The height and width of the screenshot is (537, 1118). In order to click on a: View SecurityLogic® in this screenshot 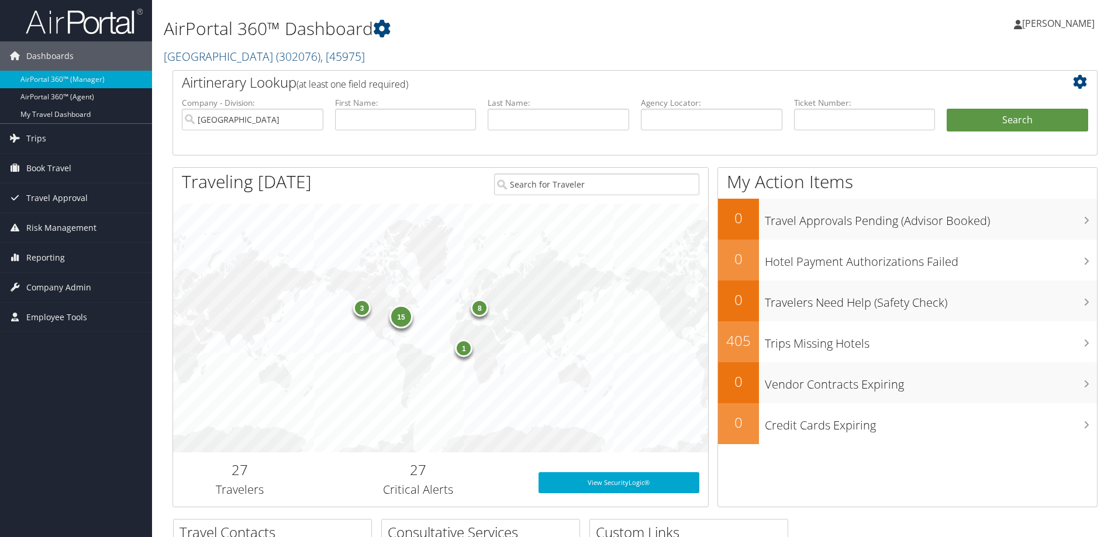, I will do `click(618, 483)`.